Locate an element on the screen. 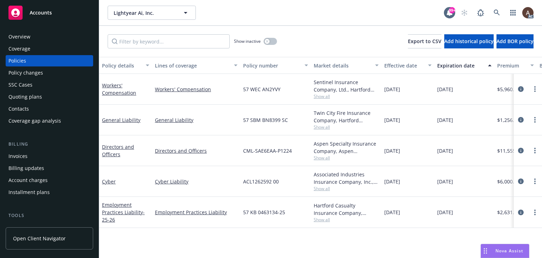  button: Lightyear Ai, Inc. is located at coordinates (152, 13).